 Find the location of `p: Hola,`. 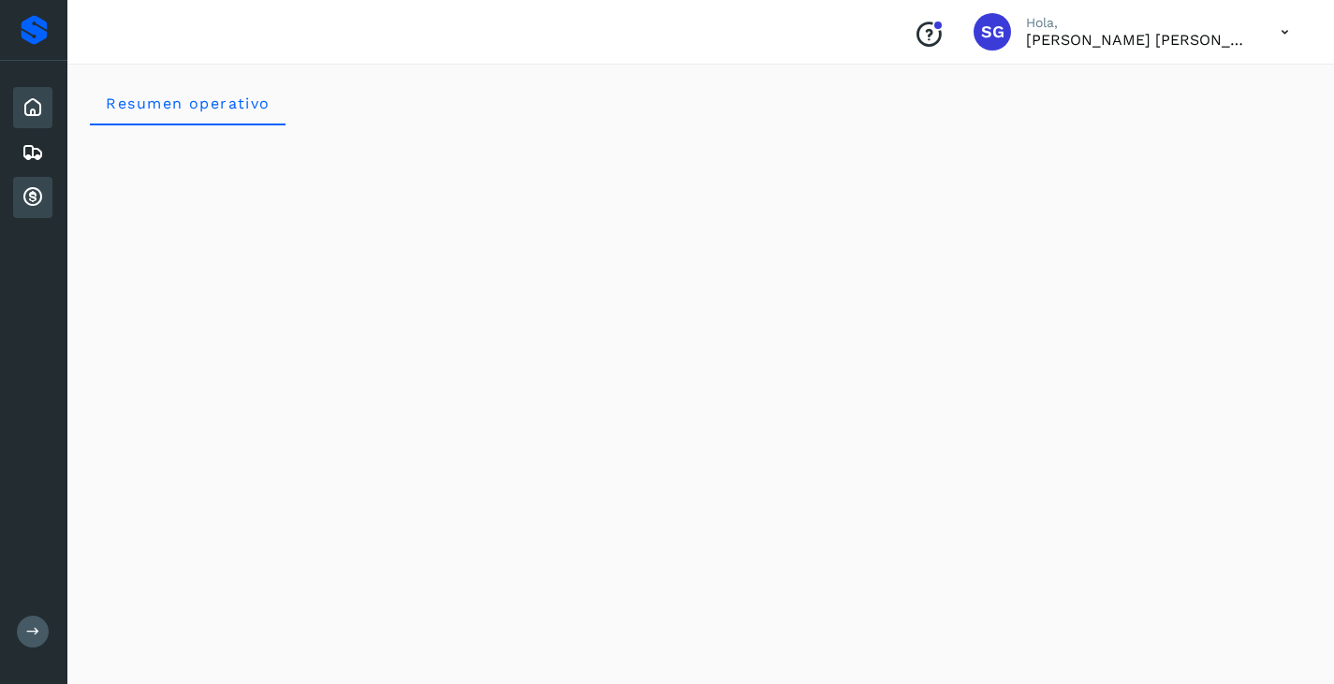

p: Hola, is located at coordinates (1138, 22).